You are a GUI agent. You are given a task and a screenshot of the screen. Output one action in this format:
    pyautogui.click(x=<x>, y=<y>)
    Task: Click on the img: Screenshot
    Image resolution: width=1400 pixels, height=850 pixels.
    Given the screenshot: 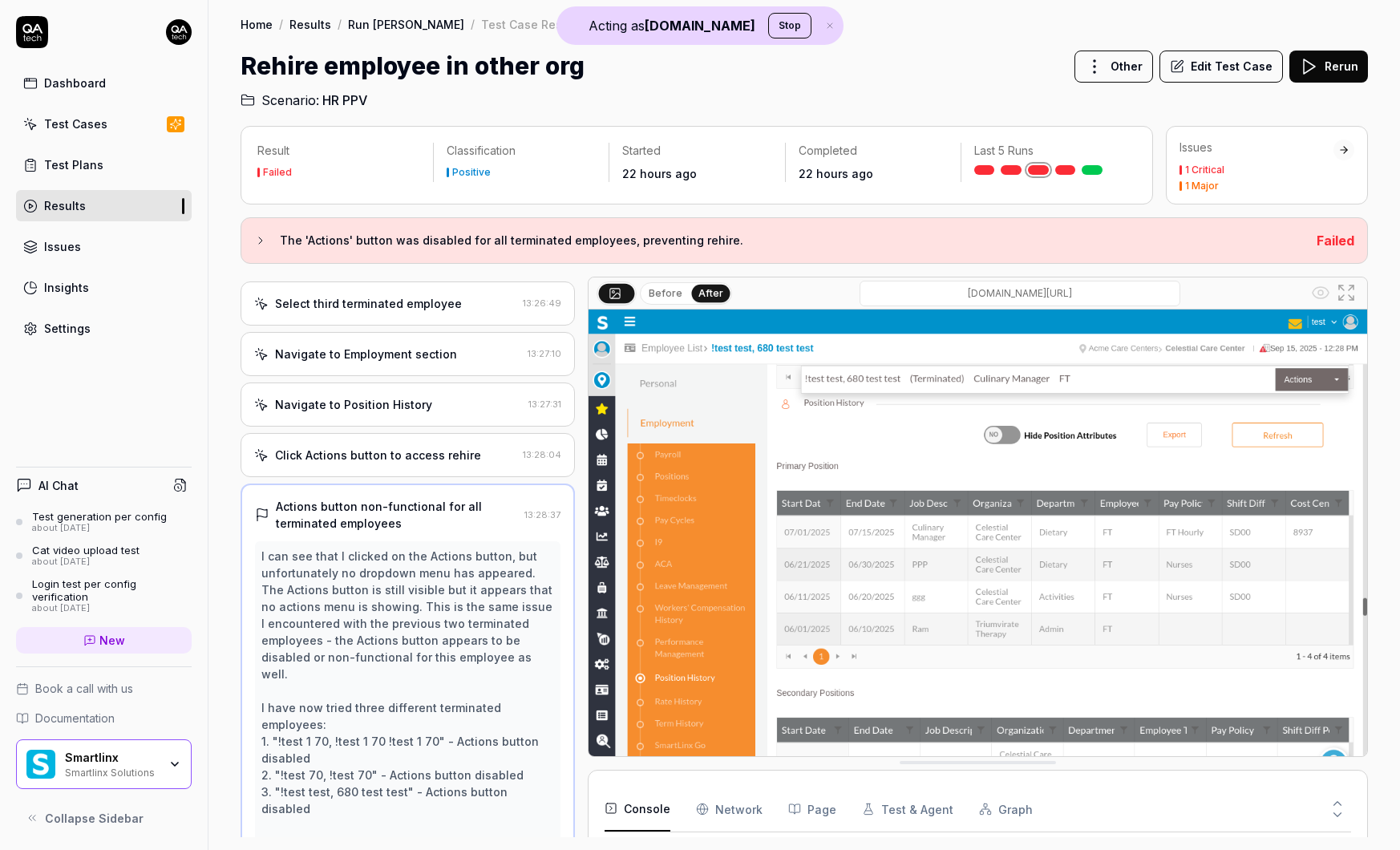 What is the action you would take?
    pyautogui.click(x=977, y=553)
    